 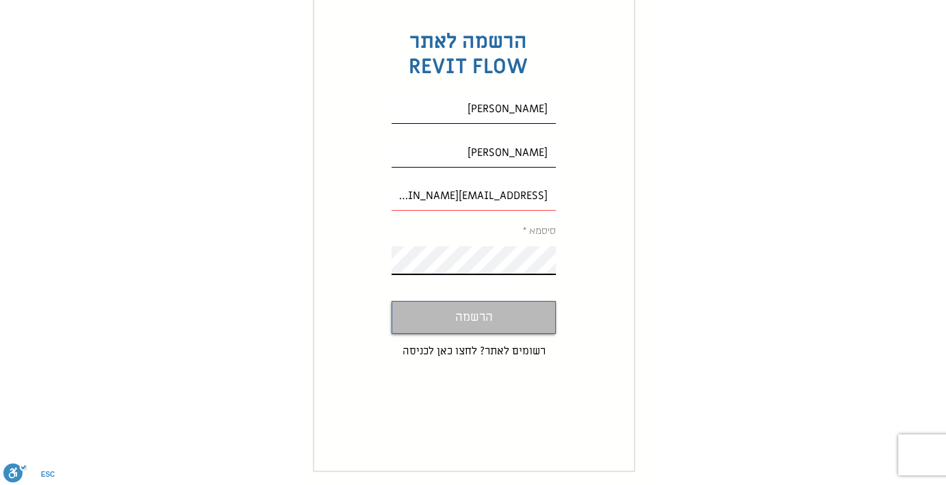 I want to click on span: הרשמה לאתר REVIT FLOW, so click(x=468, y=54).